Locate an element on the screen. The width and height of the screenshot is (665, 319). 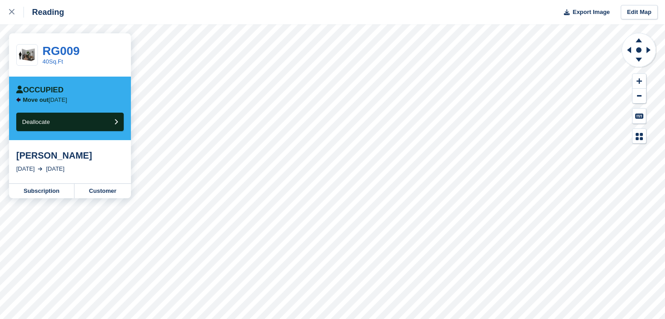
a: Customer is located at coordinates (102, 191).